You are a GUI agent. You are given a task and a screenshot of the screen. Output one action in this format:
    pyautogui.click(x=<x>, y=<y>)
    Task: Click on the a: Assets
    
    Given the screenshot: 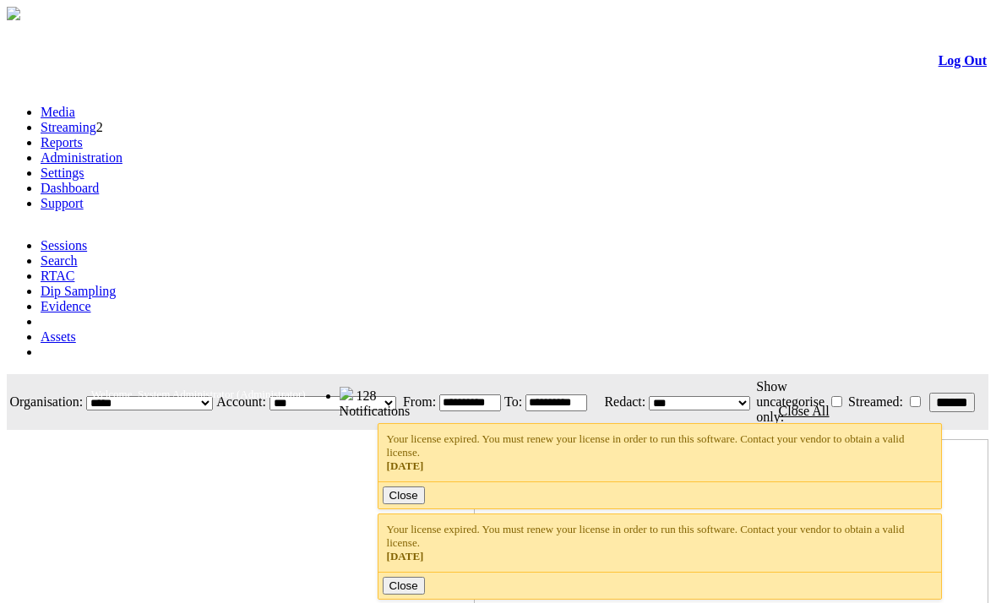 What is the action you would take?
    pyautogui.click(x=58, y=336)
    